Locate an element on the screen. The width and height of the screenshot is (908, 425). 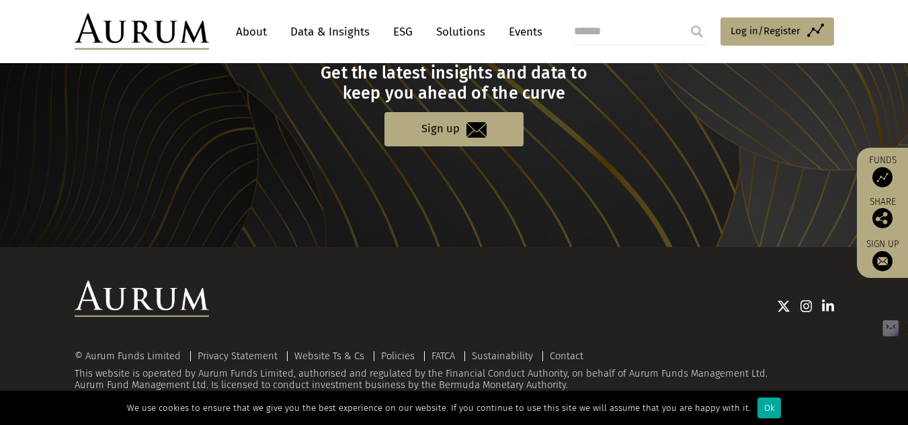
a: Policies is located at coordinates (398, 356).